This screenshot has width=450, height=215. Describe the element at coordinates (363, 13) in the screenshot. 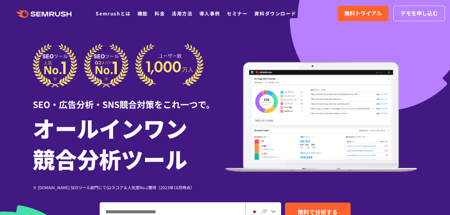

I see `a: 無料トライアル` at that location.